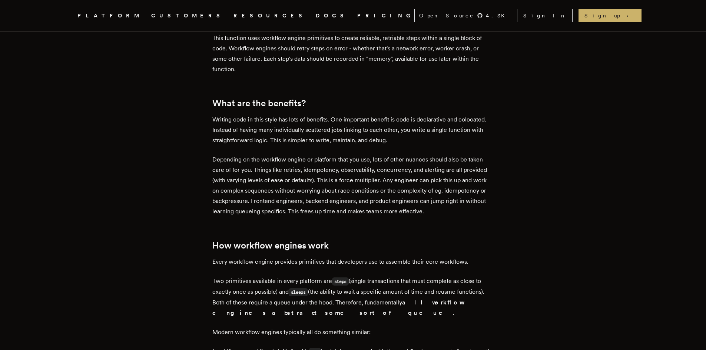 The height and width of the screenshot is (350, 706). Describe the element at coordinates (497, 16) in the screenshot. I see `span: 4.3 K` at that location.